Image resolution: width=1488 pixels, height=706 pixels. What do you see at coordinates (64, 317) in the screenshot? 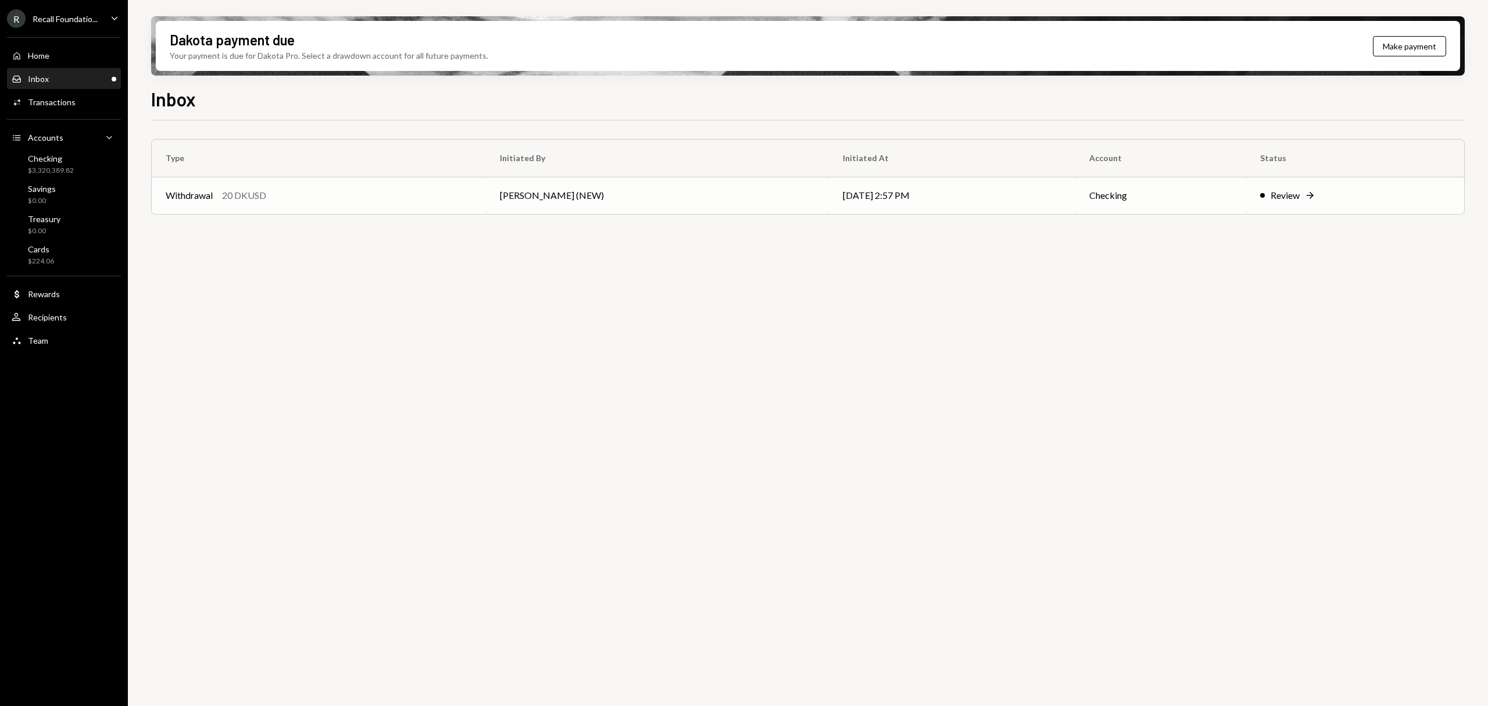
I see `a: Recipients` at bounding box center [64, 317].